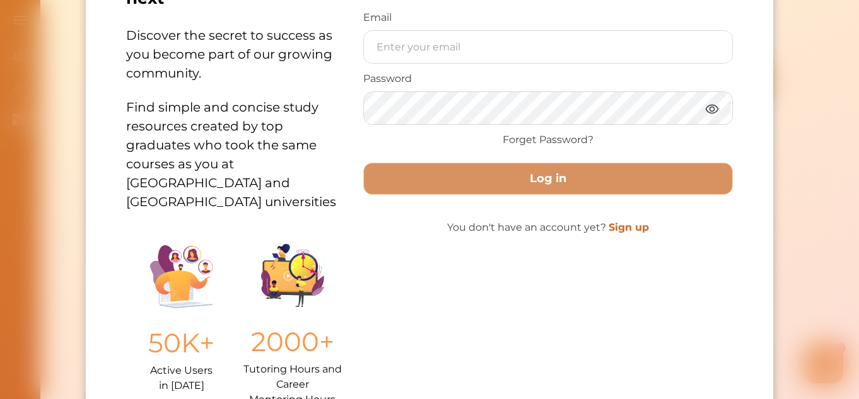 This screenshot has height=399, width=859. I want to click on p: Email, so click(548, 18).